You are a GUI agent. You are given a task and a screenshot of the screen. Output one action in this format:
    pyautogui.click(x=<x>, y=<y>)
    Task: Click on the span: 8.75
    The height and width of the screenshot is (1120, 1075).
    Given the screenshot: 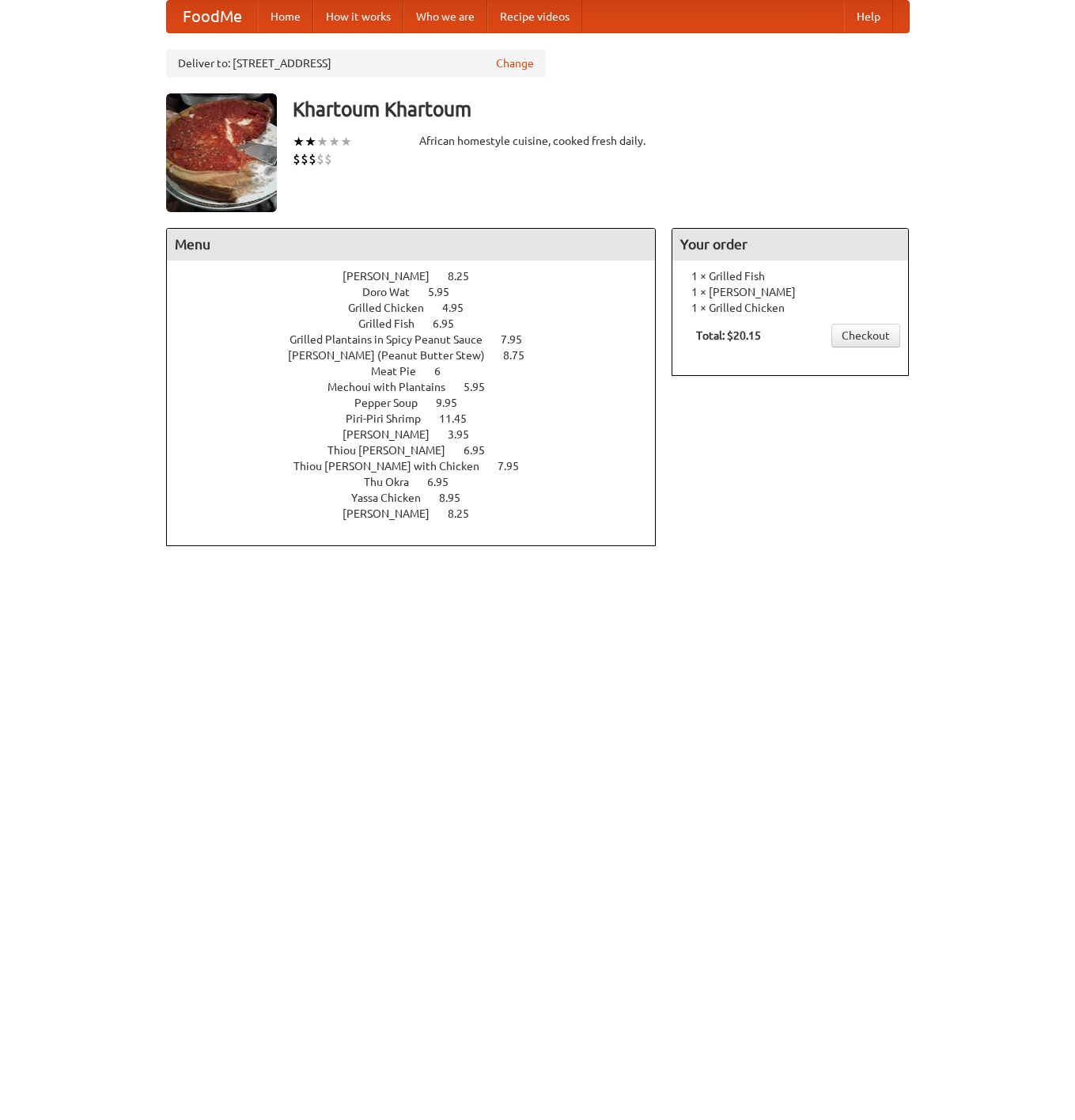 What is the action you would take?
    pyautogui.click(x=521, y=355)
    